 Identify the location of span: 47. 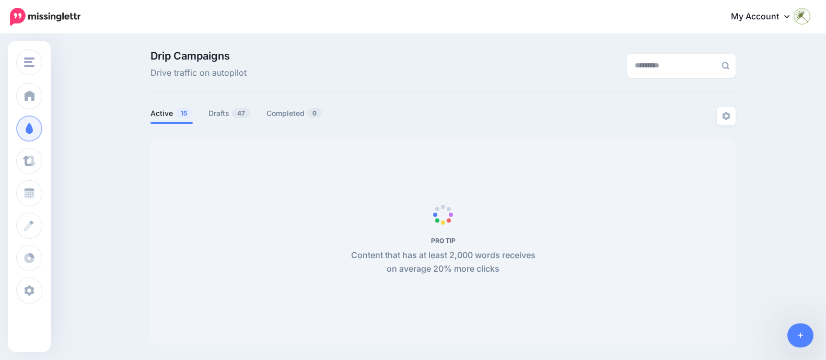
(241, 113).